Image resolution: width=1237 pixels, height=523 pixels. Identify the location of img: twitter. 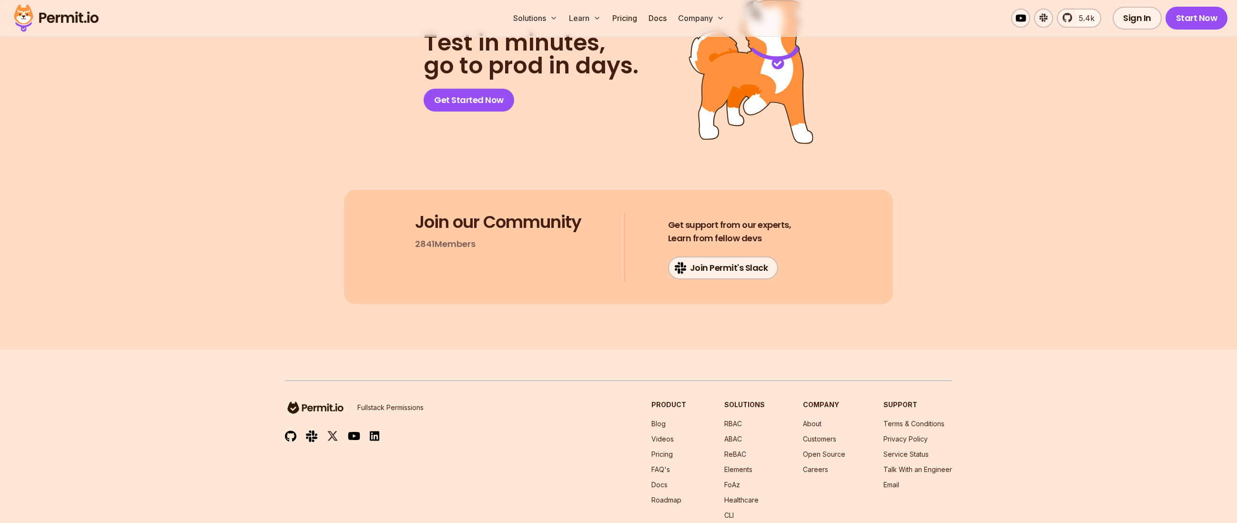
(333, 436).